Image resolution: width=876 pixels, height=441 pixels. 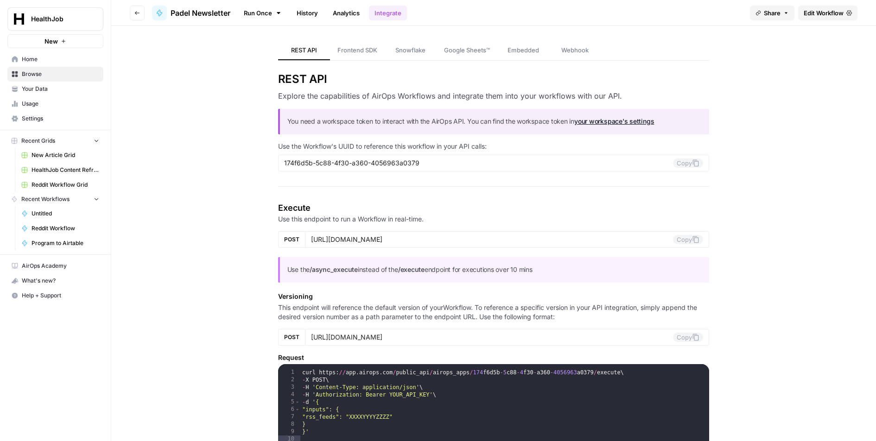 I want to click on a: Snowflake, so click(x=411, y=51).